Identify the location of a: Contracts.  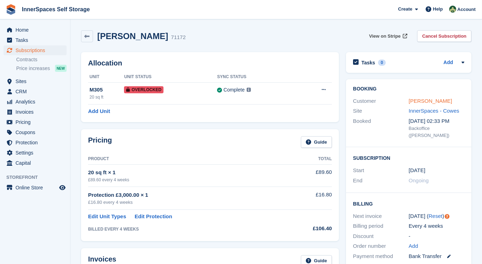
(41, 59).